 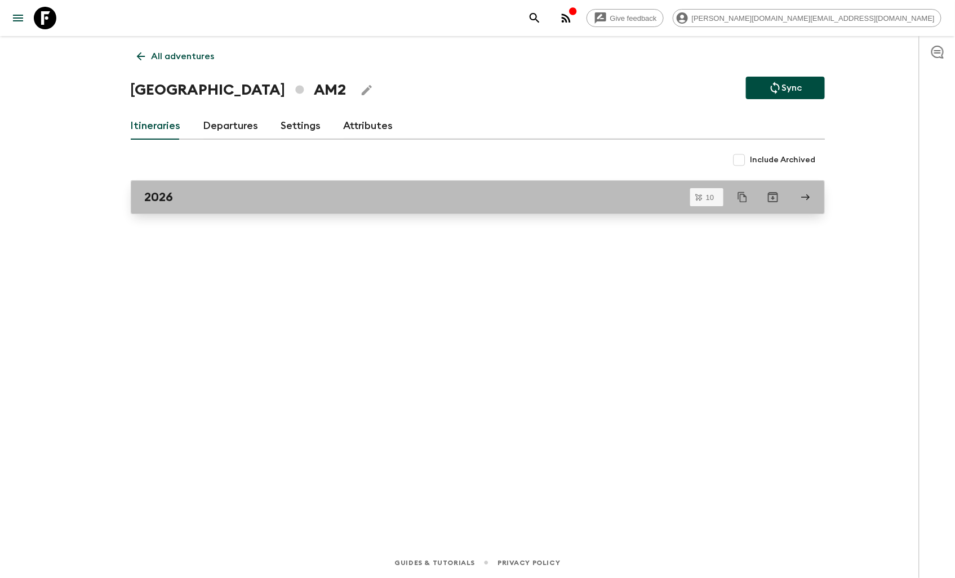 I want to click on button: Archive, so click(x=773, y=197).